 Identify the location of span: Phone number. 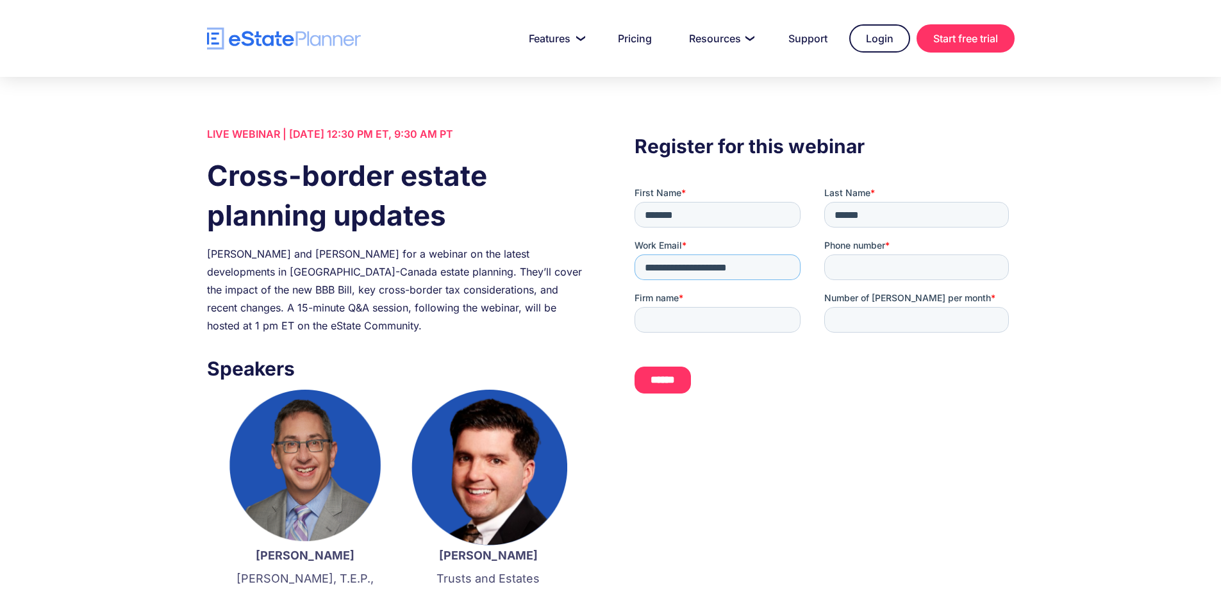
(220, 58).